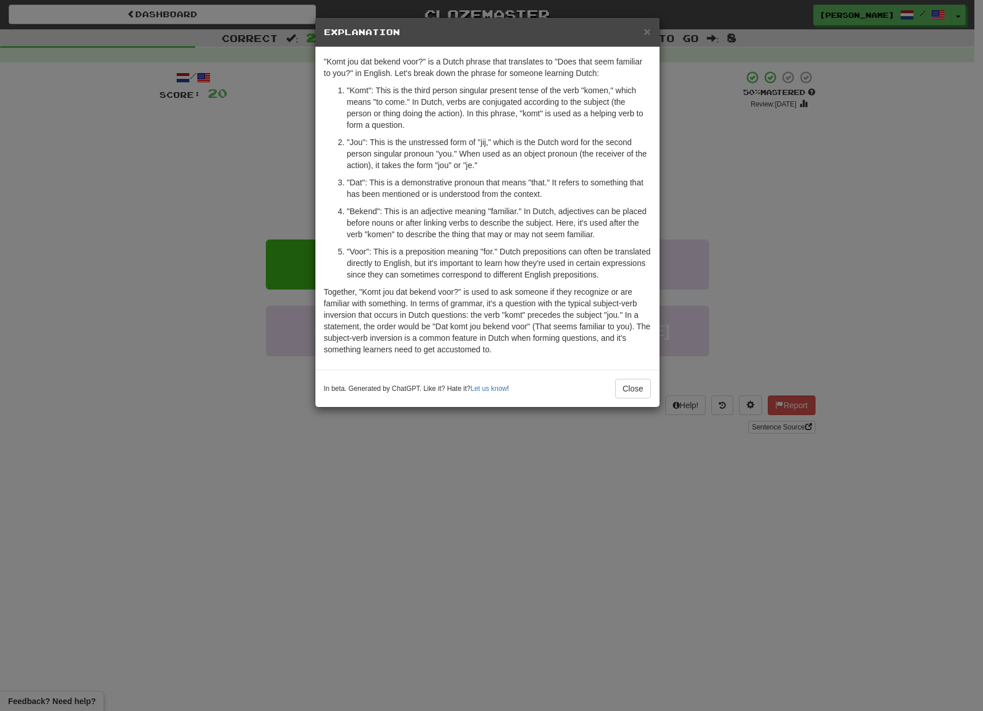  I want to click on p: "Dat": This is a demonstrative pronoun that means "that." It refers to something that has been me..., so click(499, 188).